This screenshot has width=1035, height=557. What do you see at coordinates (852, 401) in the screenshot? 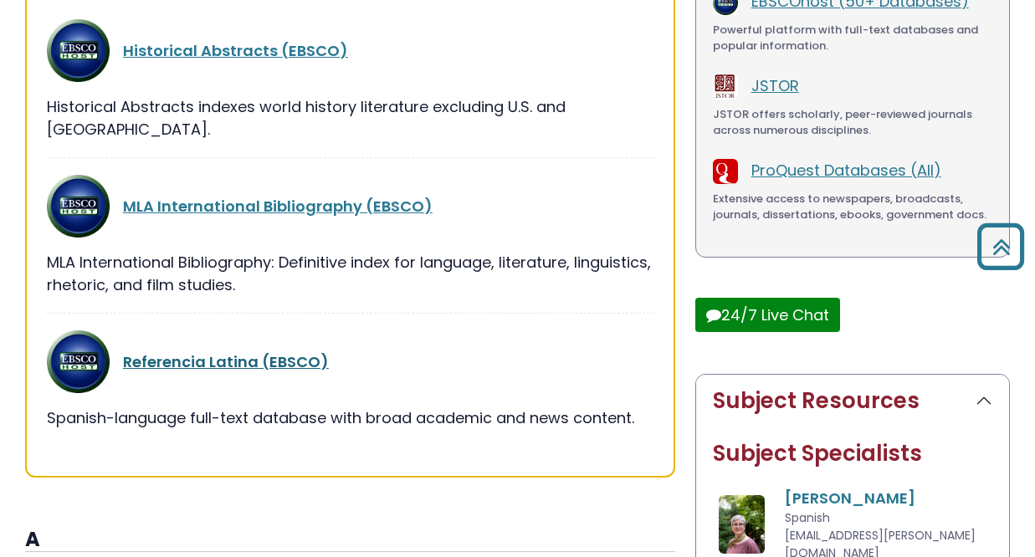
I see `button: Subject Resources` at bounding box center [852, 401].